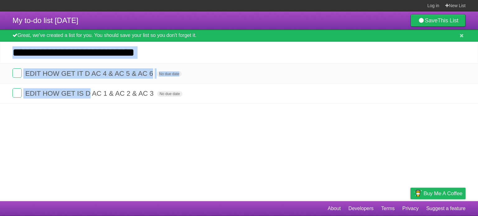 The height and width of the screenshot is (216, 478). What do you see at coordinates (443, 193) in the screenshot?
I see `span: Buy me a coffee` at bounding box center [443, 193].